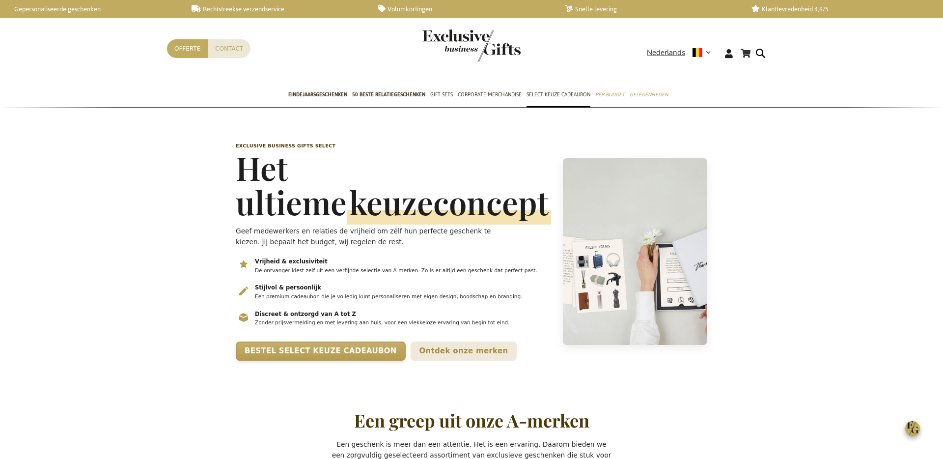 The width and height of the screenshot is (943, 459). Describe the element at coordinates (393, 146) in the screenshot. I see `p: Exclusive Business Gifts Select` at that location.